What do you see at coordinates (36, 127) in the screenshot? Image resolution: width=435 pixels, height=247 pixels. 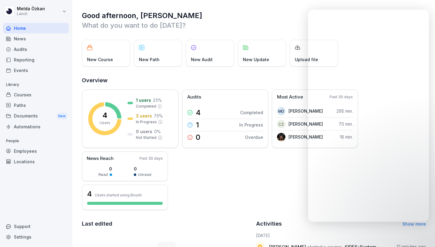 I see `div: Automations` at bounding box center [36, 127].